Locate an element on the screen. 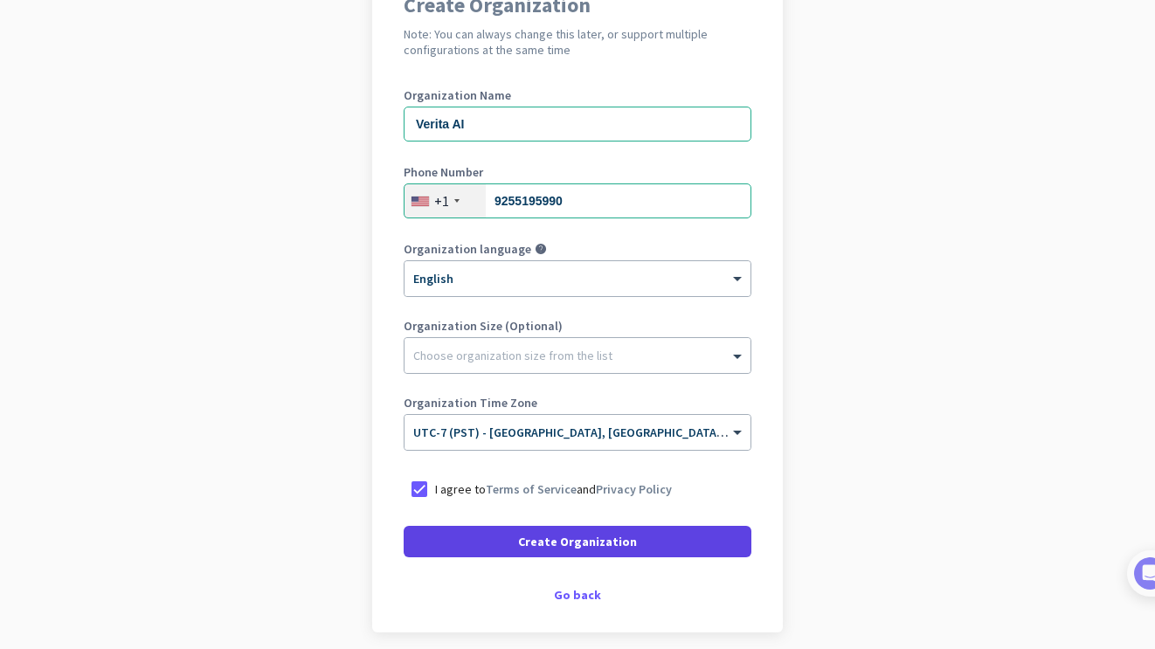 The height and width of the screenshot is (649, 1155). label: Phone Number is located at coordinates (578, 172).